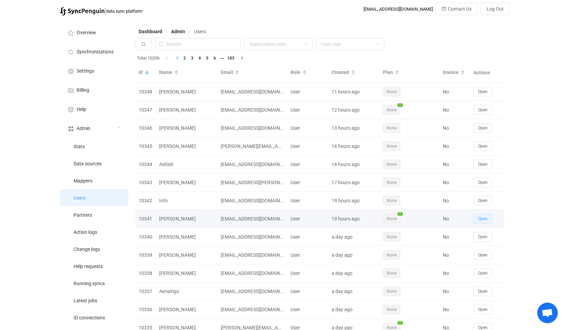 The height and width of the screenshot is (330, 566). What do you see at coordinates (94, 317) in the screenshot?
I see `a: ID connections` at bounding box center [94, 317].